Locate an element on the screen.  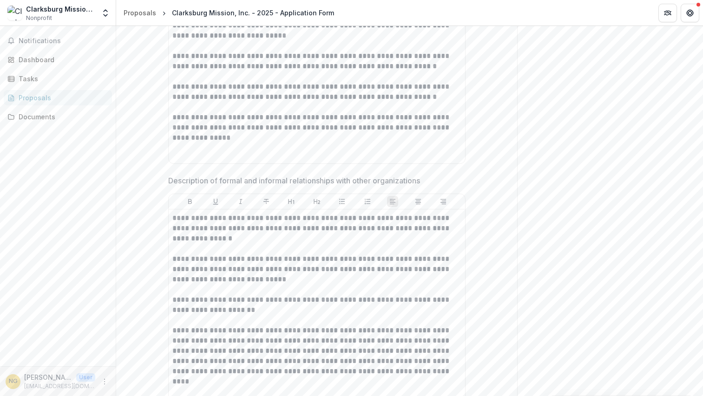
button: More is located at coordinates (105, 382).